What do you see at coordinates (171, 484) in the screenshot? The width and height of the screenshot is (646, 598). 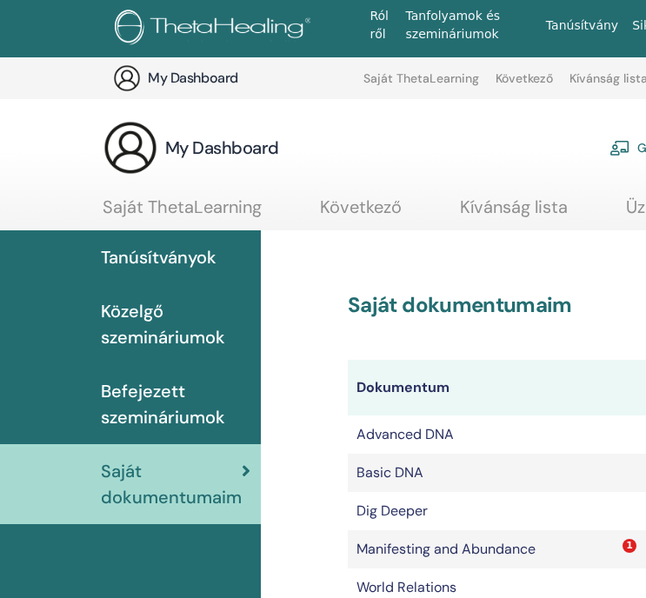 I see `span: Saját dokumentumaim` at bounding box center [171, 484].